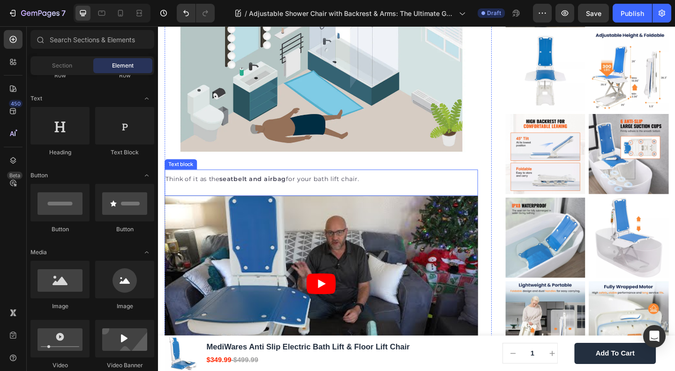 Image resolution: width=675 pixels, height=371 pixels. What do you see at coordinates (60, 365) in the screenshot?
I see `div: Video` at bounding box center [60, 365].